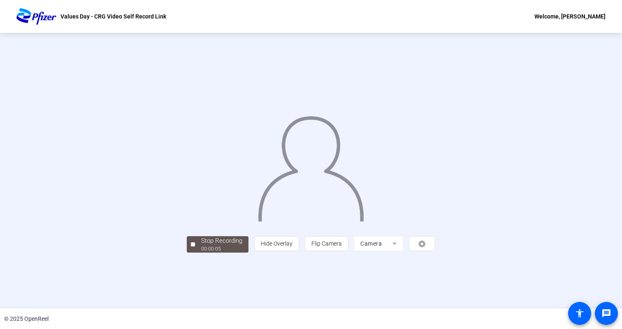  What do you see at coordinates (606, 314) in the screenshot?
I see `mat-icon: message` at bounding box center [606, 314].